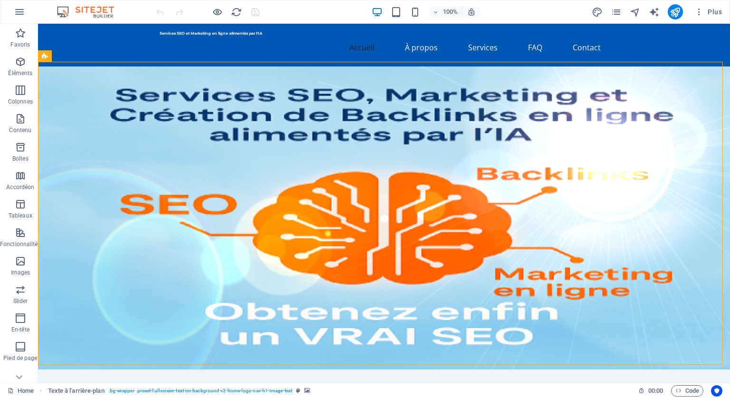 The height and width of the screenshot is (398, 730). Describe the element at coordinates (20, 216) in the screenshot. I see `p: Tableaux` at that location.